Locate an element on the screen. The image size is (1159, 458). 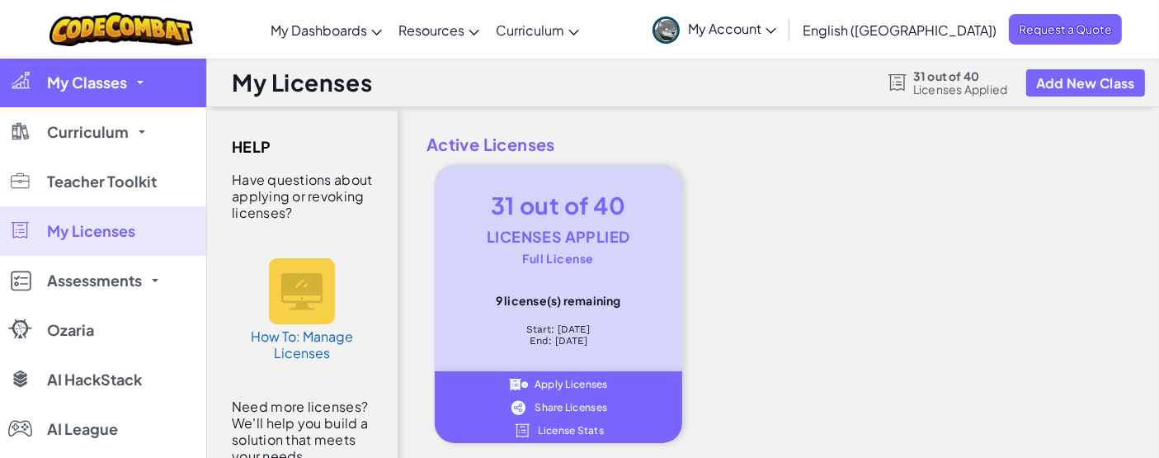
span: My Classes is located at coordinates (87, 82).